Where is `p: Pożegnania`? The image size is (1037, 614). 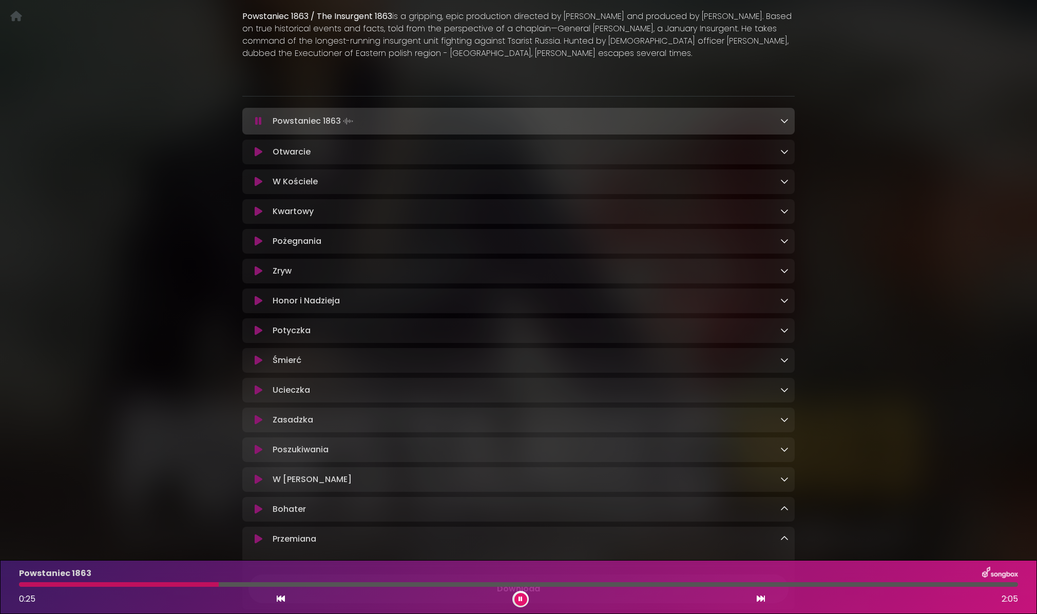 p: Pożegnania is located at coordinates (297, 241).